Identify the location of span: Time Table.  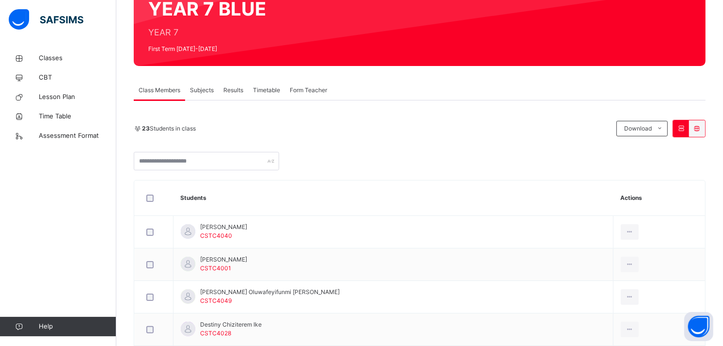
(78, 116).